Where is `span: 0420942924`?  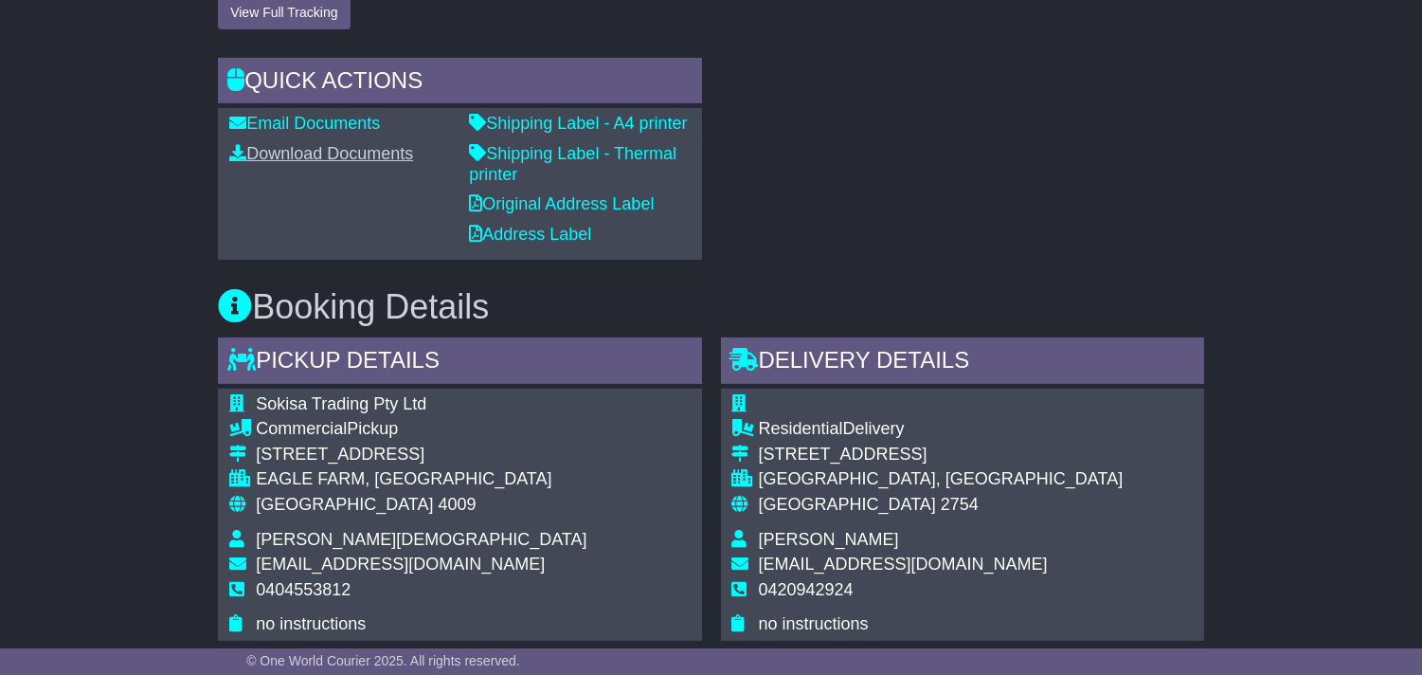 span: 0420942924 is located at coordinates (806, 589).